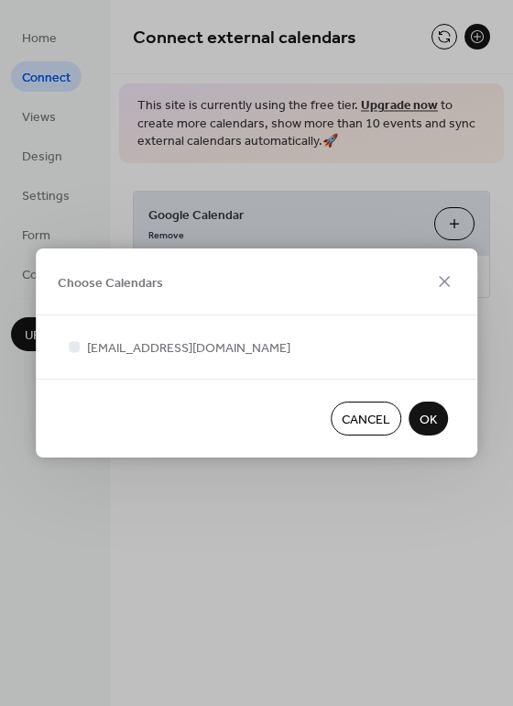 This screenshot has width=513, height=706. Describe the element at coordinates (366, 420) in the screenshot. I see `span: Cancel` at that location.